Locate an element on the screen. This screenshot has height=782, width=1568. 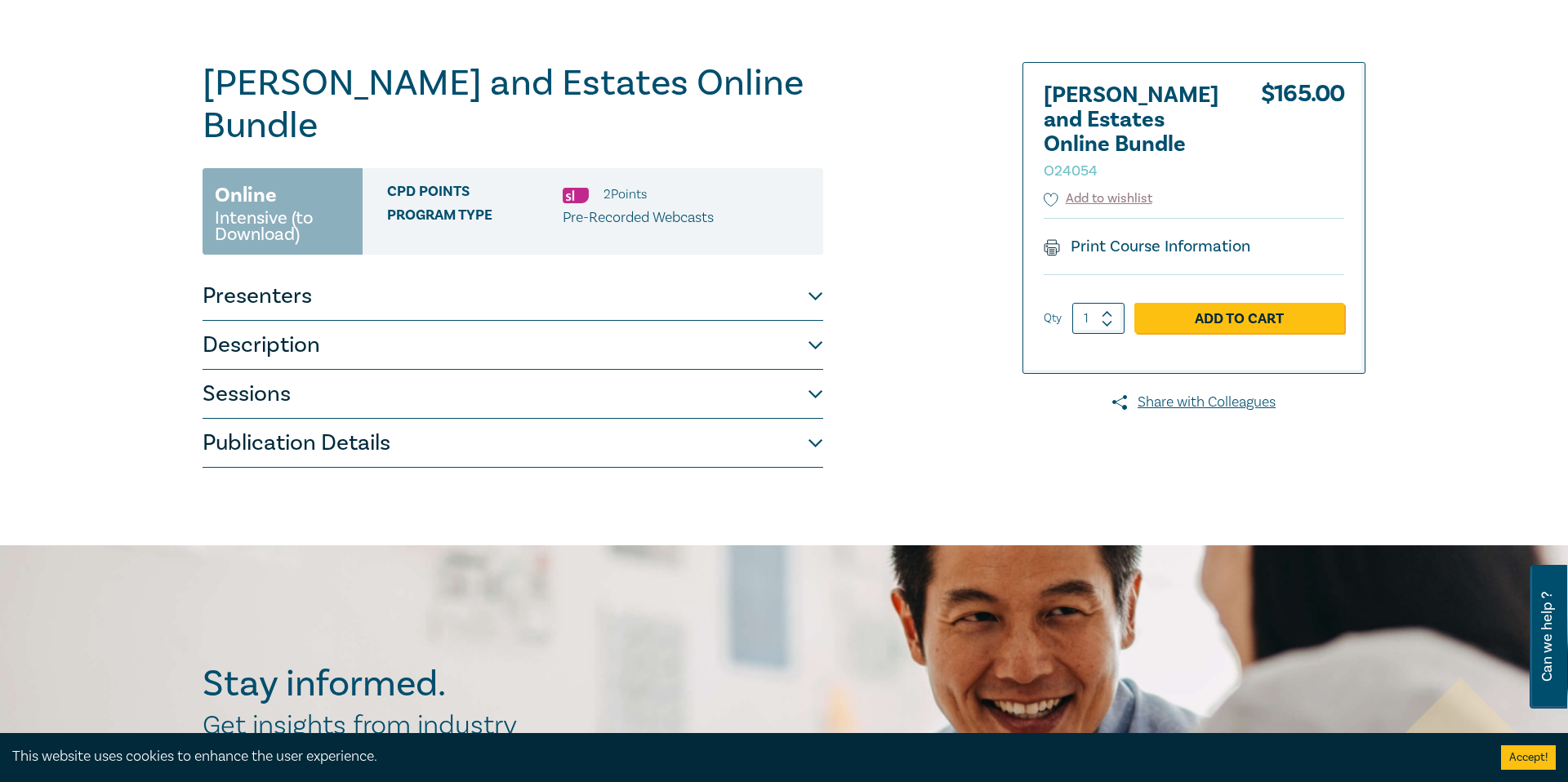
a: Share with Colleagues is located at coordinates (1194, 403).